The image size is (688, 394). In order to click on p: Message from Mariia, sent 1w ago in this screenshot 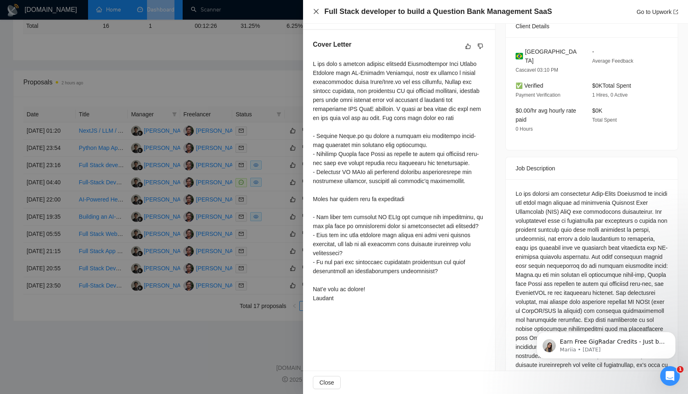, I will do `click(88, 35)`.